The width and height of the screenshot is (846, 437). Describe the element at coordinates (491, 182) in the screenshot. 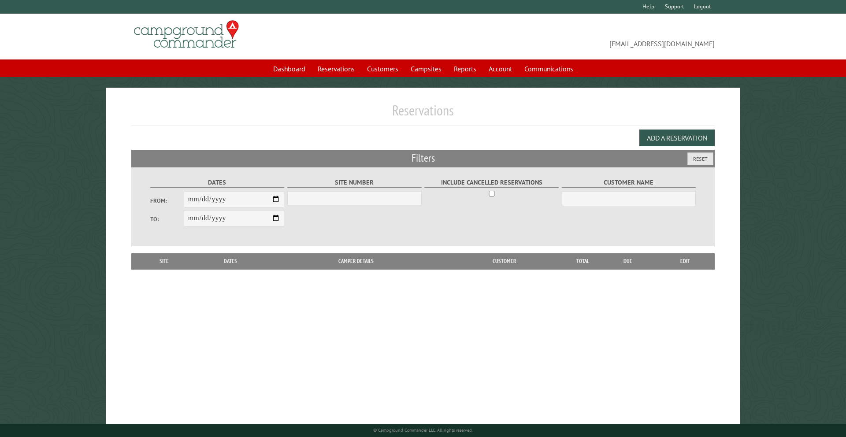

I see `label: Include Cancelled Reservations` at that location.